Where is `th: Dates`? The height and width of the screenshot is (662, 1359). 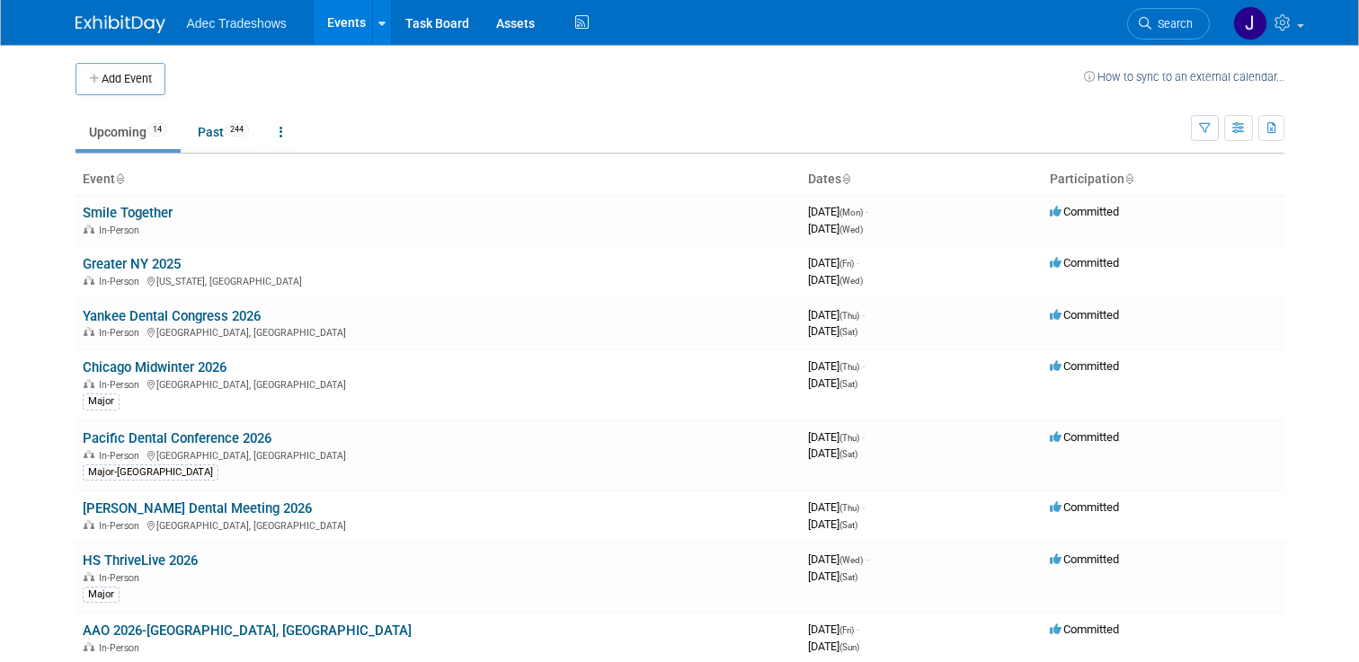 th: Dates is located at coordinates (921, 180).